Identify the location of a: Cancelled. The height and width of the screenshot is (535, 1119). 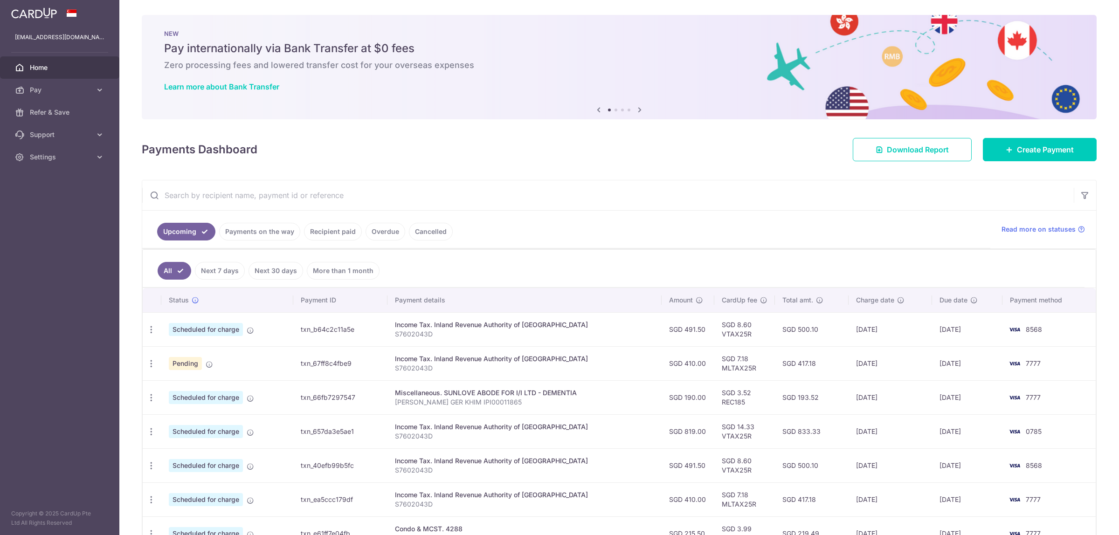
(431, 232).